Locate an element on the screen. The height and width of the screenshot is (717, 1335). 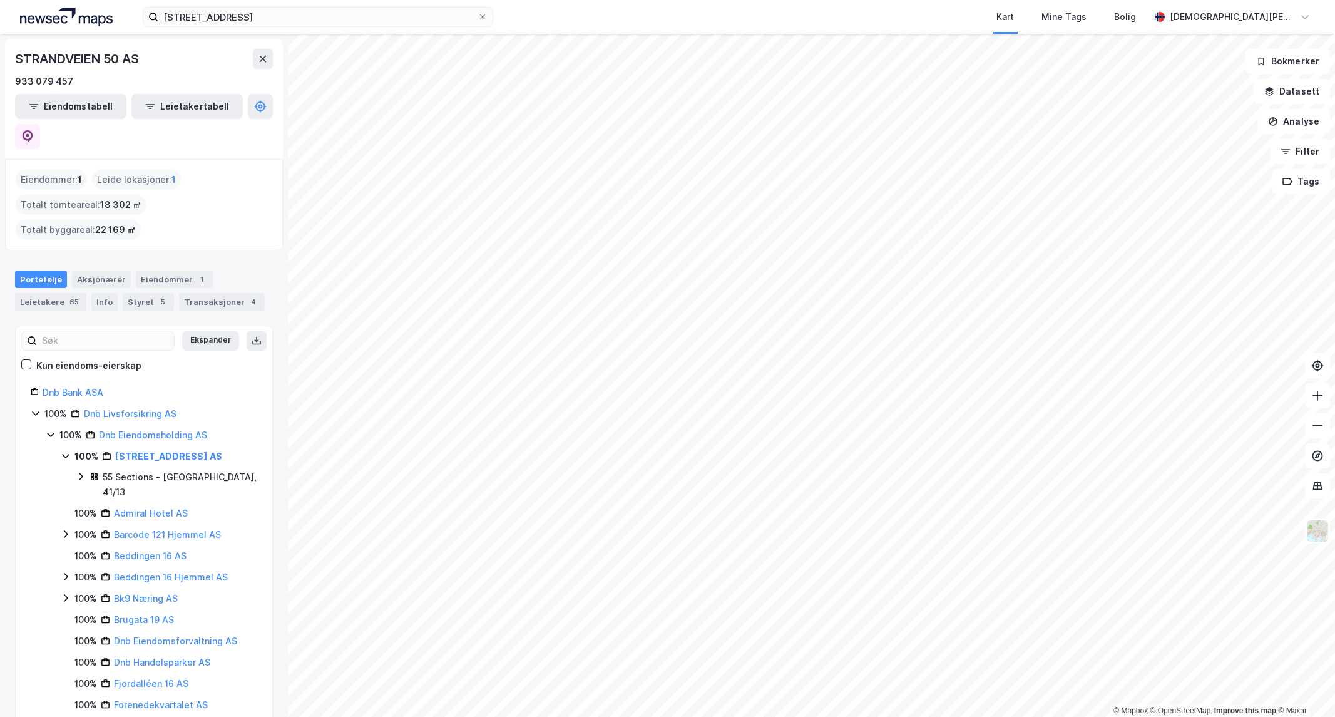
div: Styret is located at coordinates (148, 302).